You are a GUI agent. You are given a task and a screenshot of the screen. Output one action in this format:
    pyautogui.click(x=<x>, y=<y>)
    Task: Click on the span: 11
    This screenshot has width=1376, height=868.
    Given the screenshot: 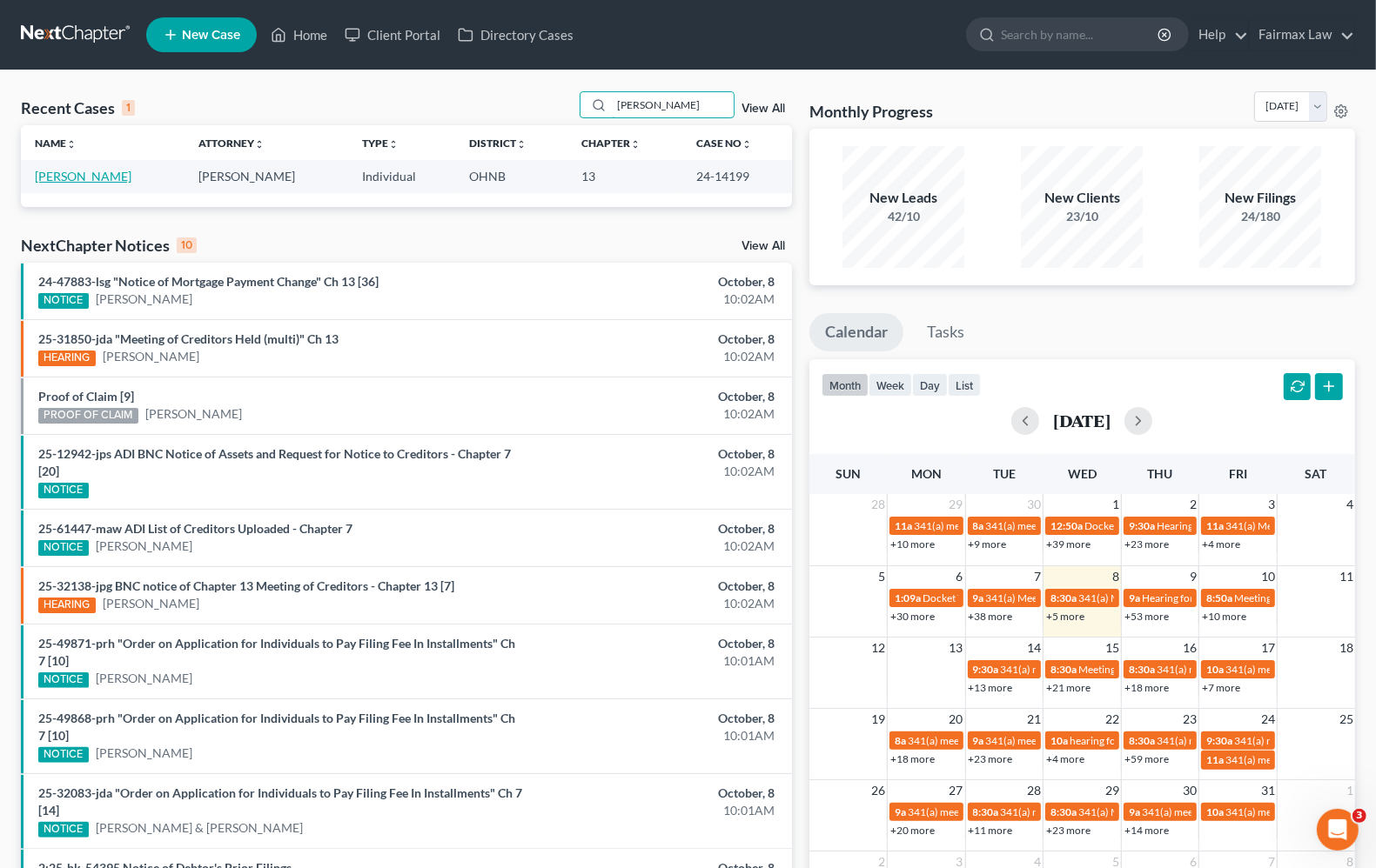 What is the action you would take?
    pyautogui.click(x=1346, y=576)
    